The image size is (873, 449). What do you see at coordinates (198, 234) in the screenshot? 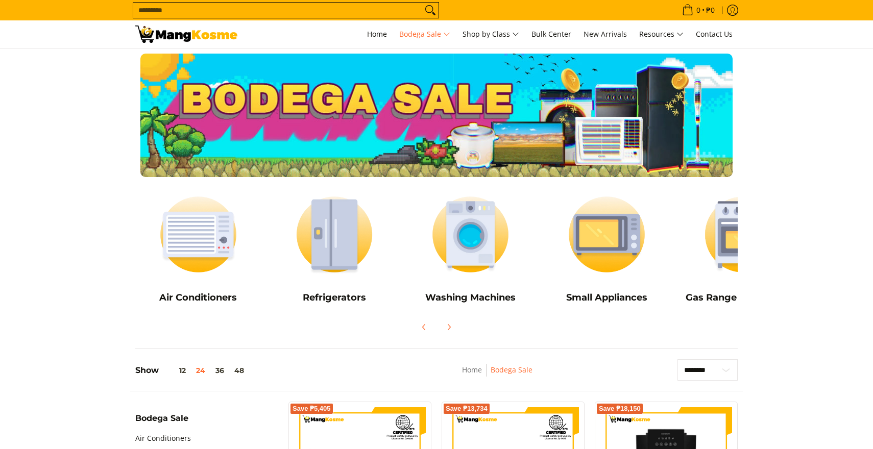
I see `img: Air Conditioners` at bounding box center [198, 234].